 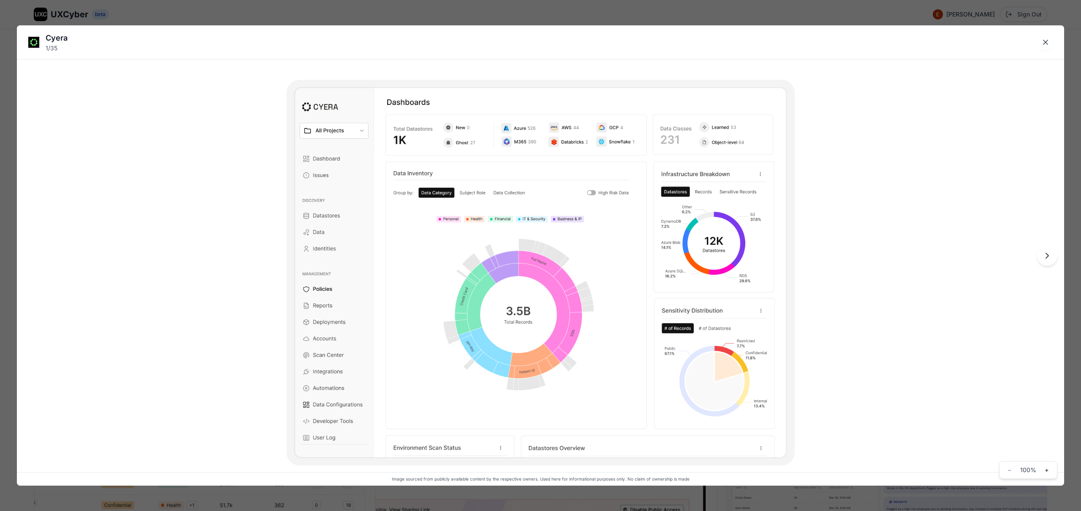 I want to click on button: Zoom in, so click(x=1047, y=470).